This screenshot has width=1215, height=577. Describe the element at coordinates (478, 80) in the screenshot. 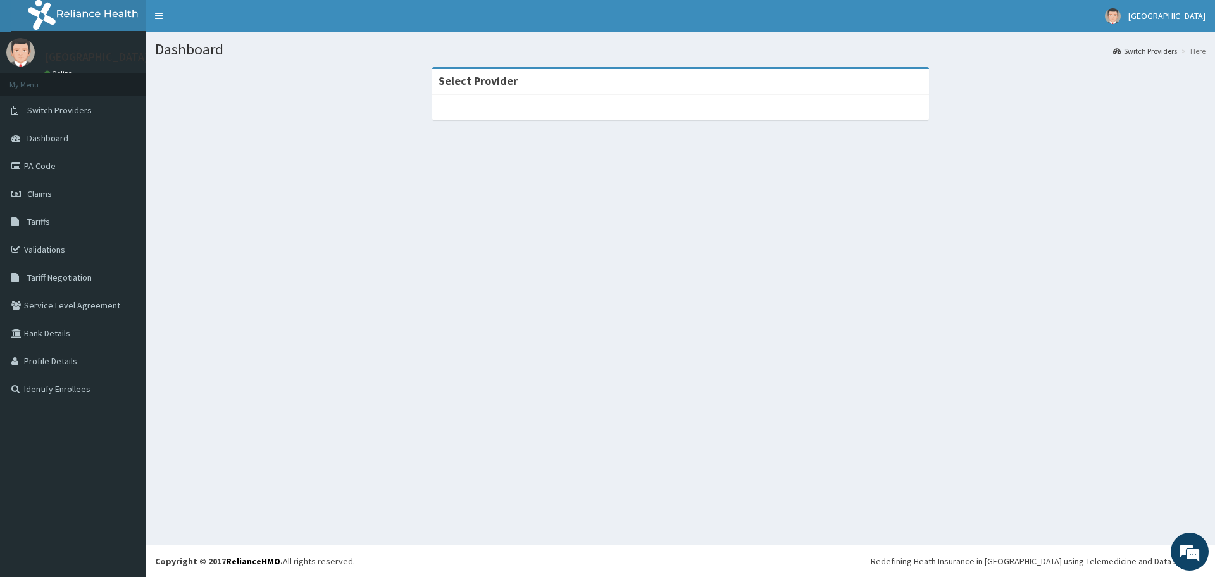

I see `strong: Select Provider` at that location.